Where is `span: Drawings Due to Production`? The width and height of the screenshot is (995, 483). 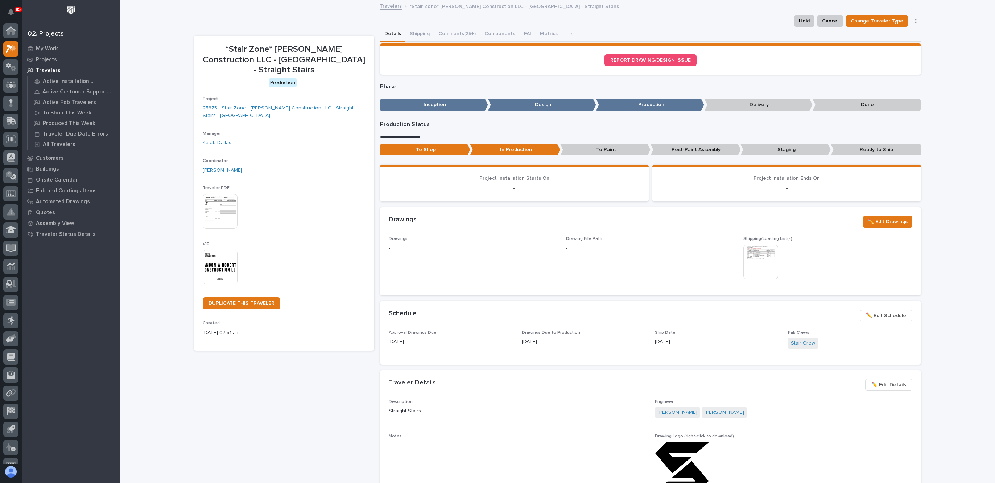 span: Drawings Due to Production is located at coordinates (551, 333).